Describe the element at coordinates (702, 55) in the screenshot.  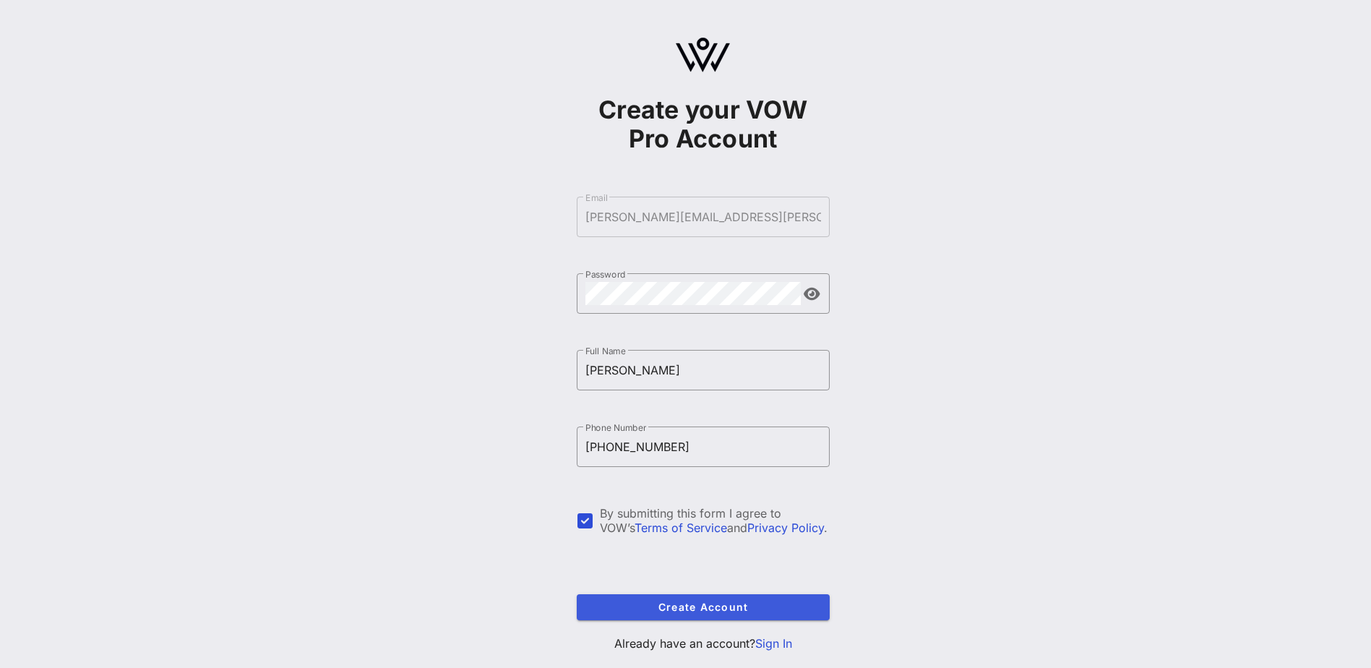
I see `img: logo.svg` at that location.